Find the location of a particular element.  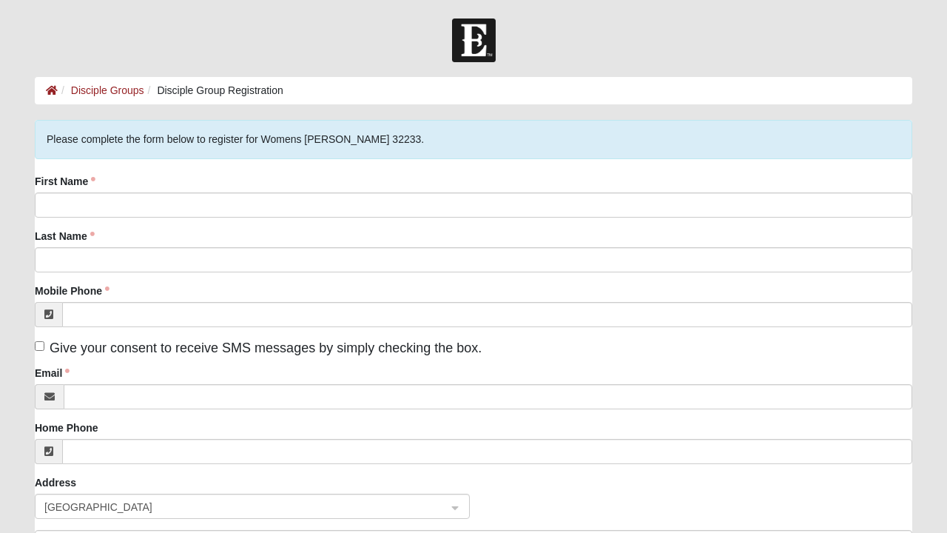

label: Home Phone is located at coordinates (67, 428).